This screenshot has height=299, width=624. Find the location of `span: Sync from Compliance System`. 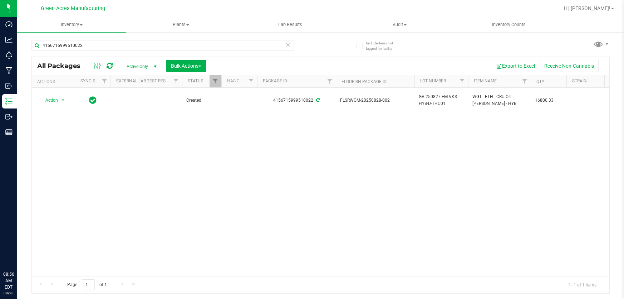

span: Sync from Compliance System is located at coordinates (317, 100).